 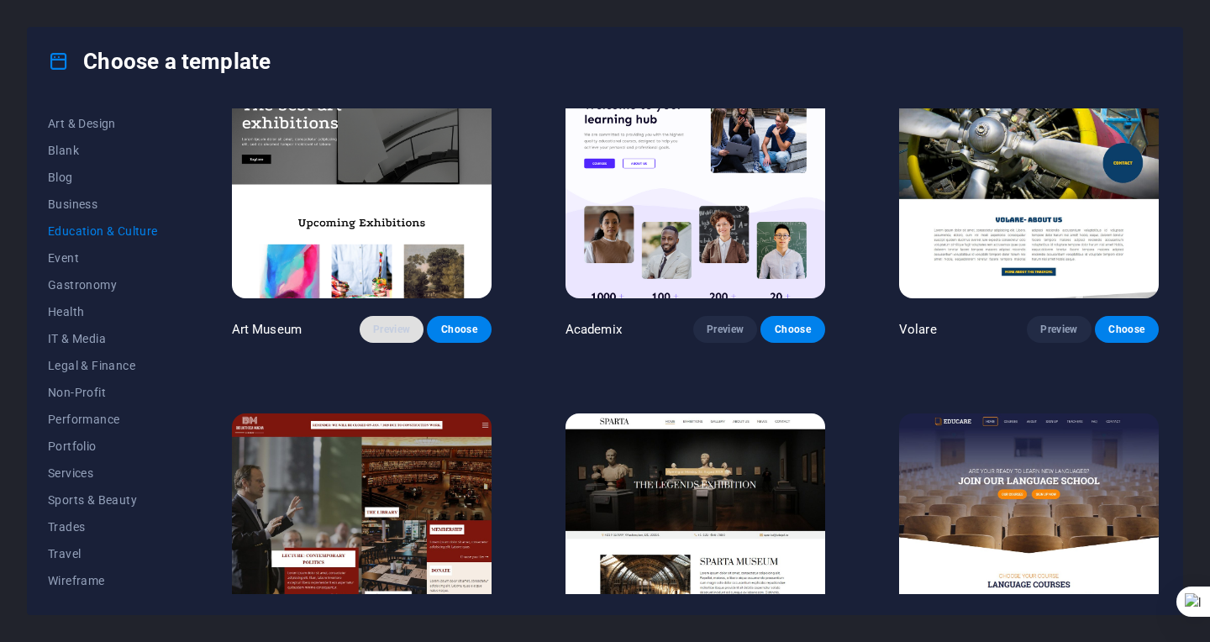 What do you see at coordinates (103, 473) in the screenshot?
I see `span: Services` at bounding box center [103, 473].